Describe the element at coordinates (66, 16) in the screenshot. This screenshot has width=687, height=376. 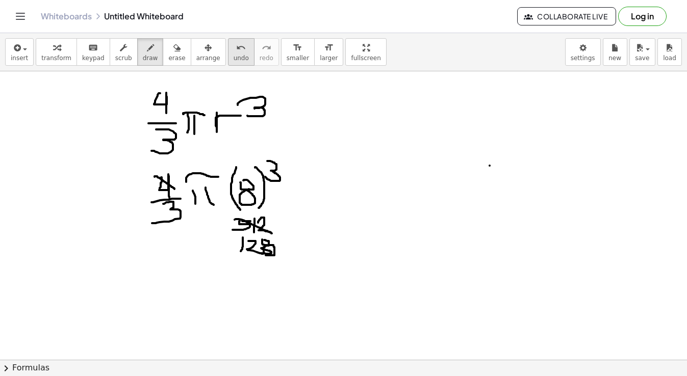
I see `a: Whiteboards` at that location.